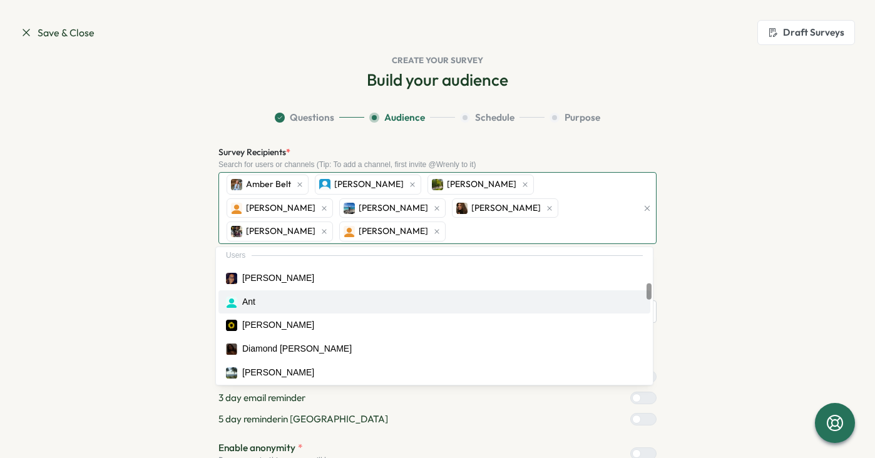 The height and width of the screenshot is (458, 875). I want to click on button: Schedule, so click(502, 118).